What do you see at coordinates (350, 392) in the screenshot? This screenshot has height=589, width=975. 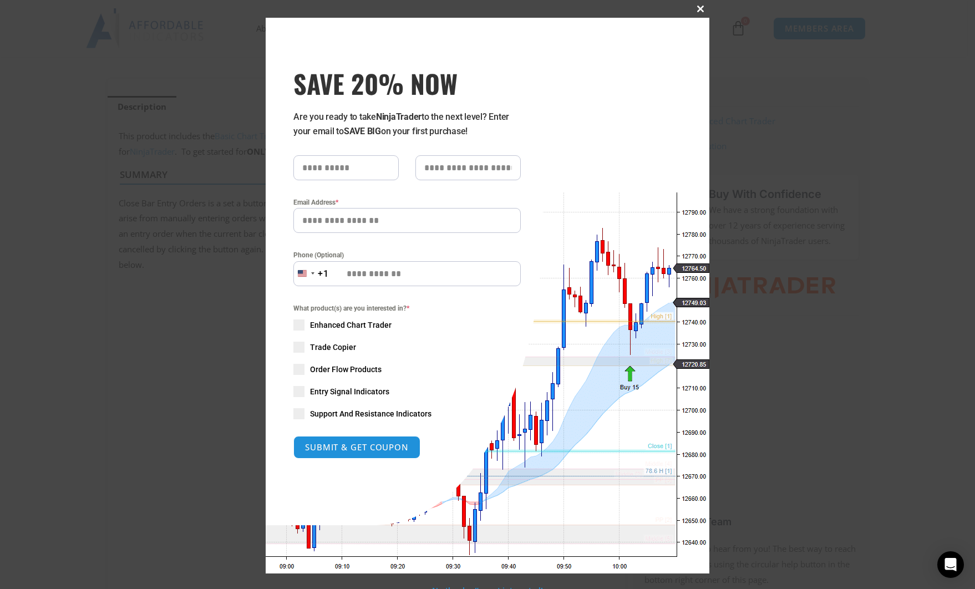 I see `span: Entry Signal Indicators` at bounding box center [350, 392].